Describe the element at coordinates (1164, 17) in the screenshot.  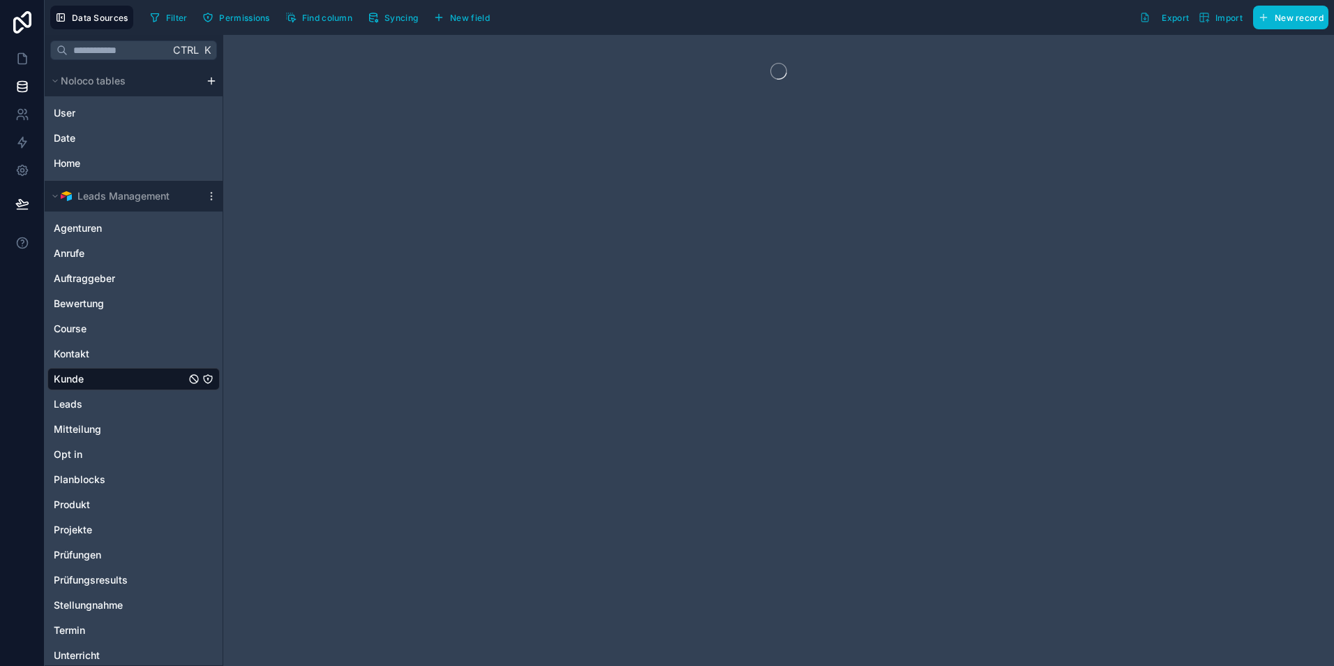
I see `button: Export` at that location.